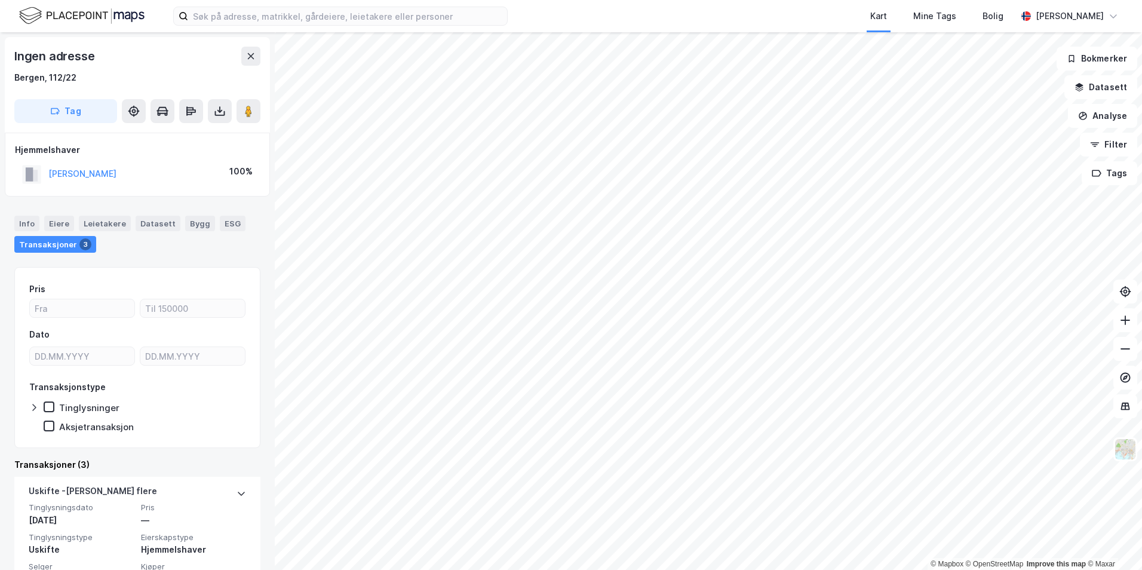  I want to click on span: Eierskapstype, so click(193, 537).